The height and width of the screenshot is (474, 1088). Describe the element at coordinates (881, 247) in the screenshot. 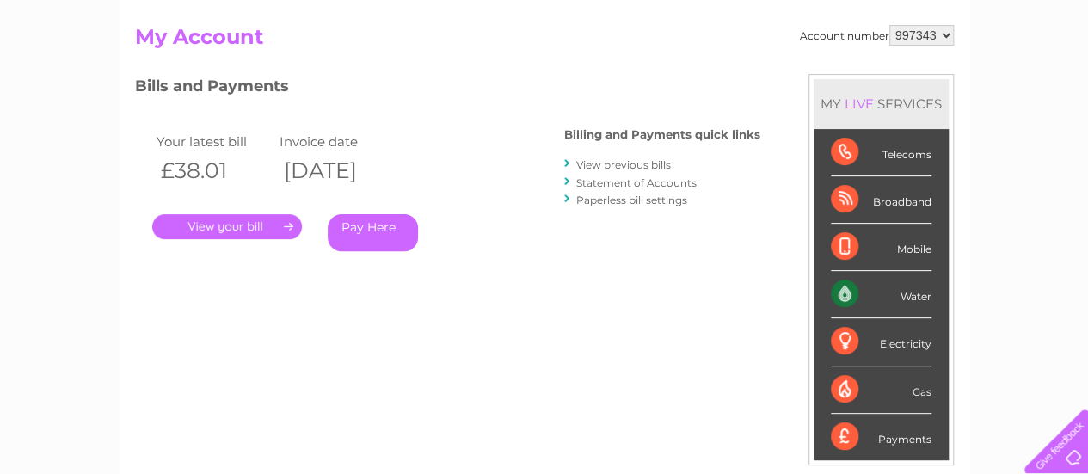

I see `div: Mobile` at that location.